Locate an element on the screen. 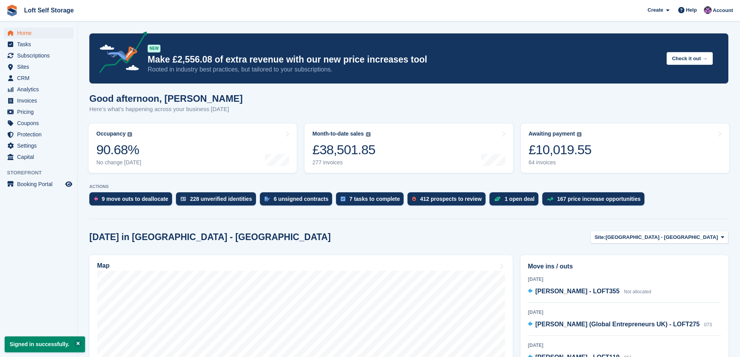 Image resolution: width=740 pixels, height=357 pixels. span: Analytics is located at coordinates (40, 89).